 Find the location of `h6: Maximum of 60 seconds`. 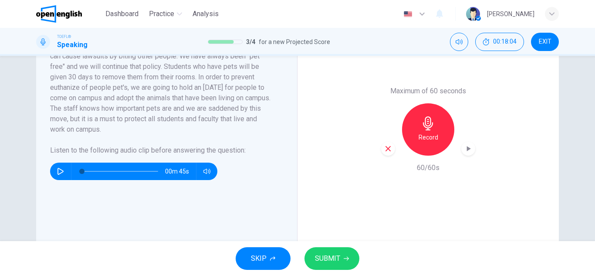

h6: Maximum of 60 seconds is located at coordinates (428, 91).